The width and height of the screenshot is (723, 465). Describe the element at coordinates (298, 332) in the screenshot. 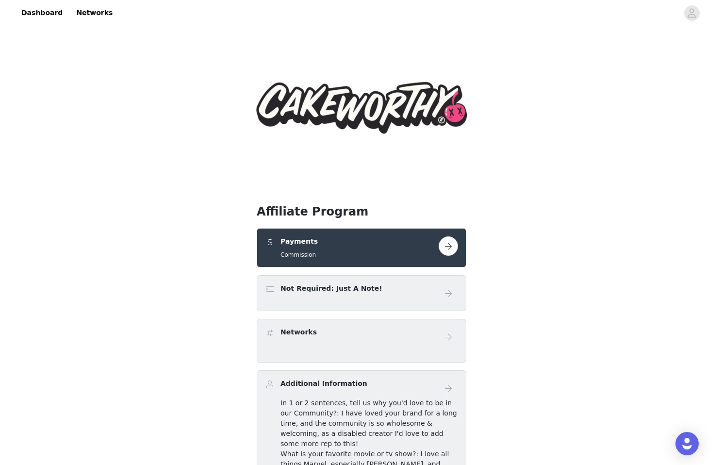

I see `h4: Networks` at that location.